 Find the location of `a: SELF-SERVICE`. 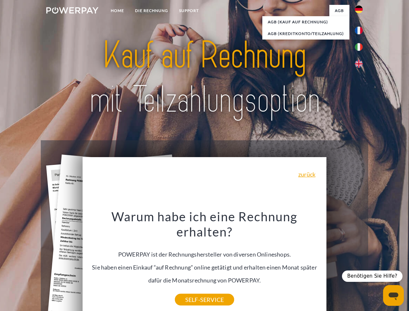

a: SELF-SERVICE is located at coordinates (204, 300).